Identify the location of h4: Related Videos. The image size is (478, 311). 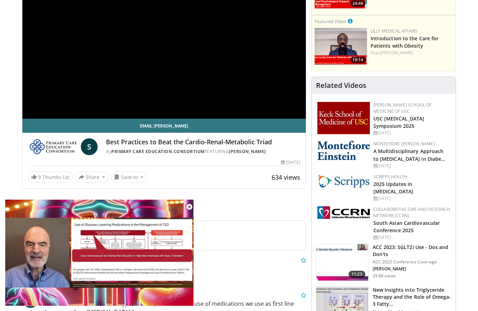
(341, 85).